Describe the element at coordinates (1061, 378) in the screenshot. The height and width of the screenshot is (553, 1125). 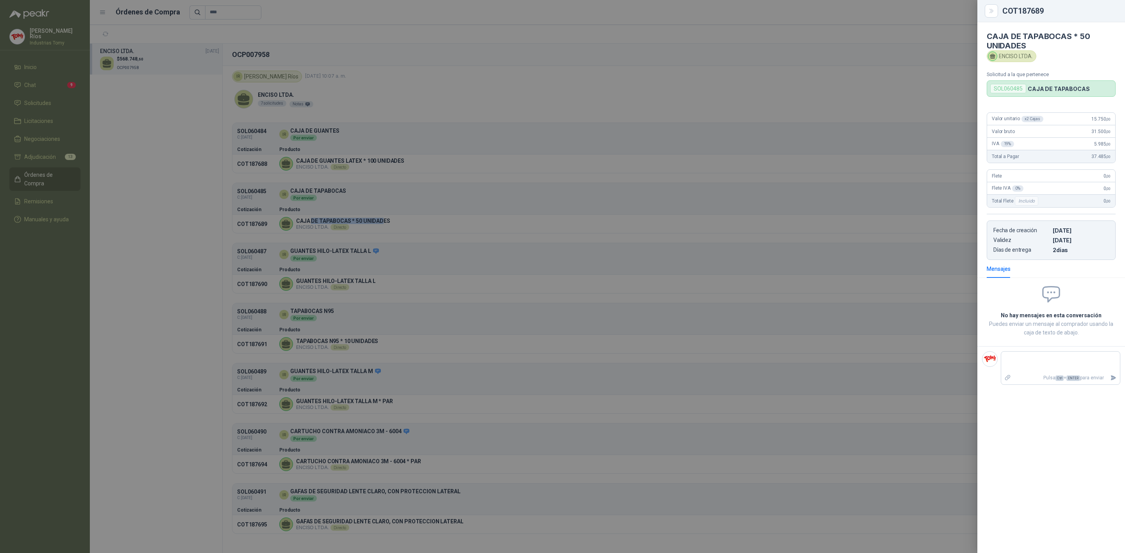
I see `p: Pulsa + para enviar` at that location.